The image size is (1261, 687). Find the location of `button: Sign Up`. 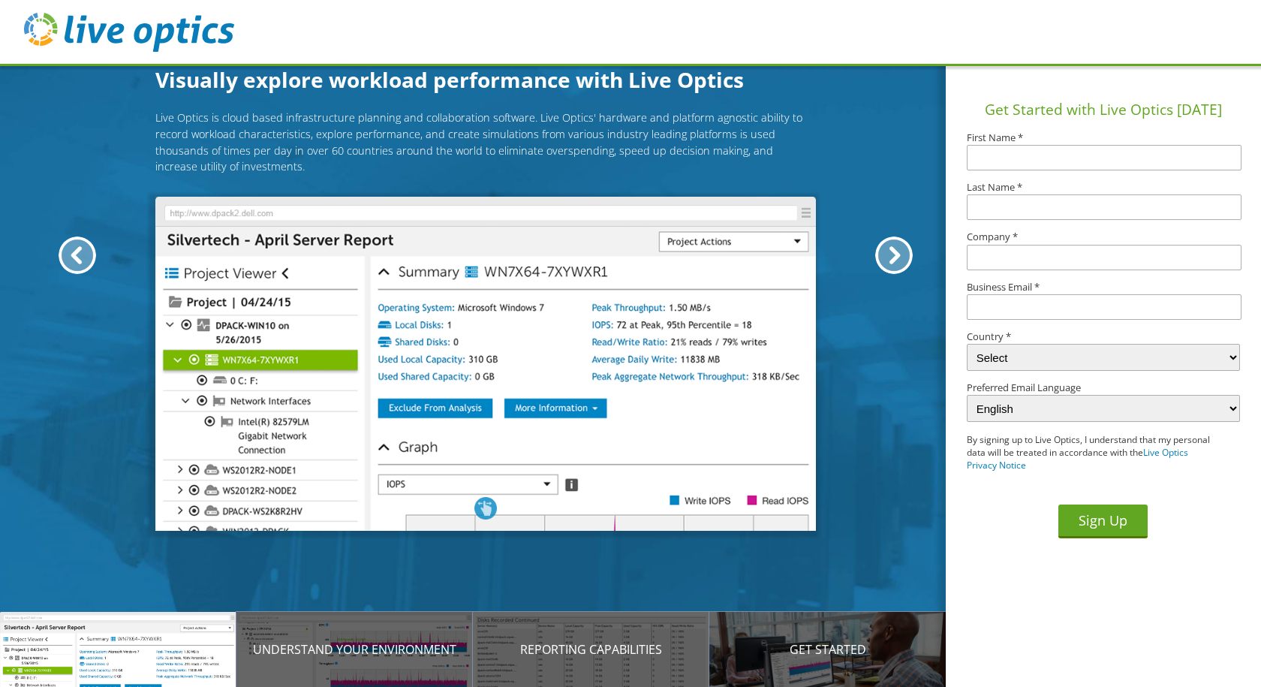

button: Sign Up is located at coordinates (1103, 521).